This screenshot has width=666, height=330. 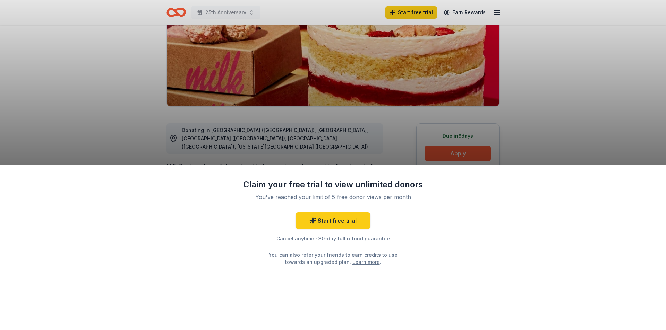 I want to click on div: Claim your free trial to view unlimited donors, so click(x=333, y=185).